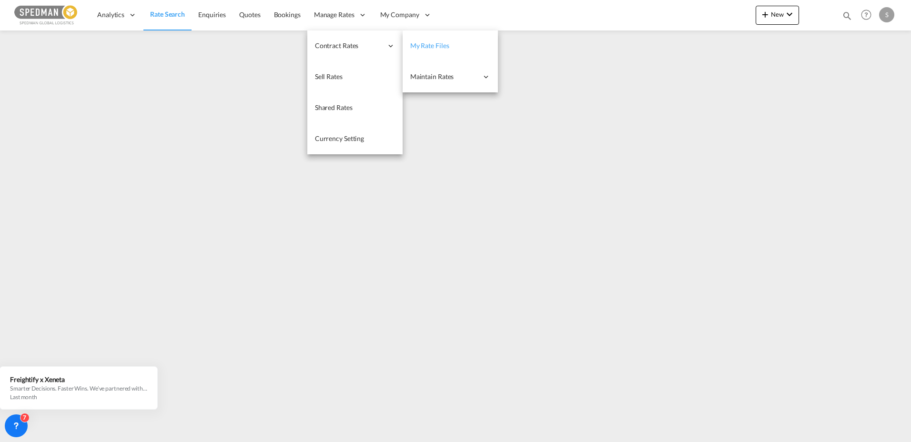  I want to click on button: icon-plus 400-fgNewicon-chevron-down, so click(777, 15).